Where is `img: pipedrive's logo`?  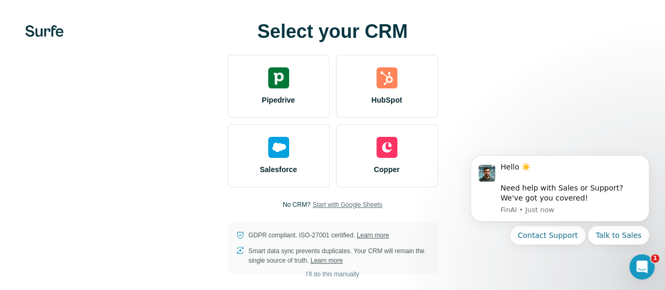
img: pipedrive's logo is located at coordinates (279, 78).